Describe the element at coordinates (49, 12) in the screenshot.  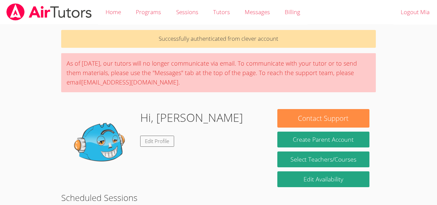
I see `img: airtutors_banner-c4298cdbf04f3fff15de1276eac7730deb9818008684d7c2e4769d2f7ddbe033.png` at that location.